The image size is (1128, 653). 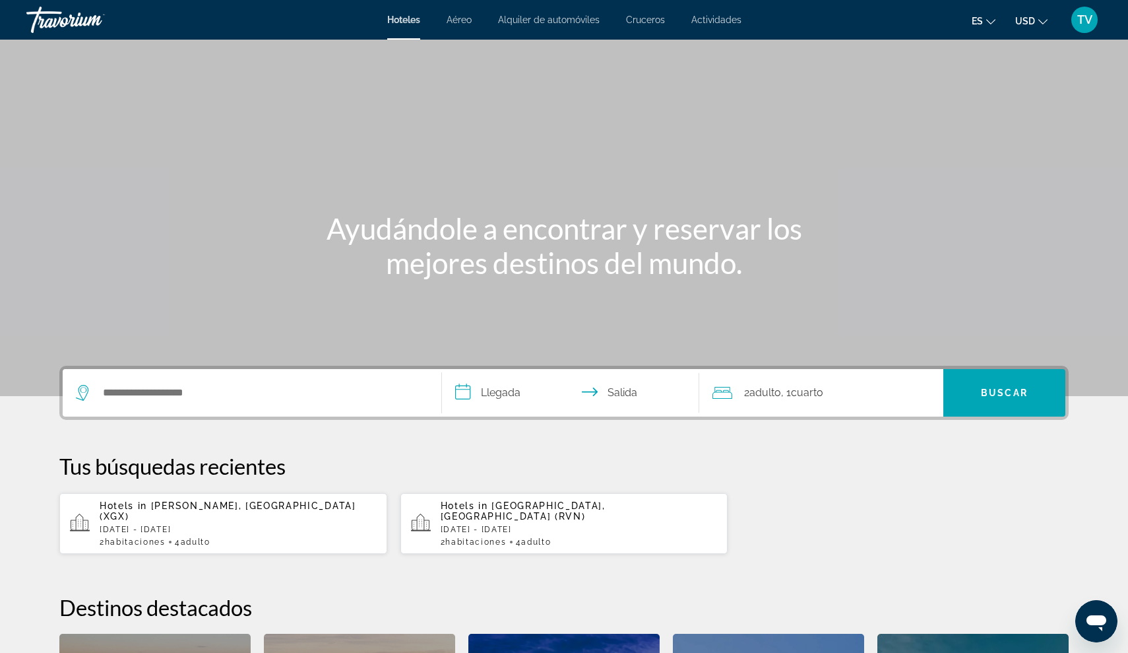 What do you see at coordinates (92, 20) in the screenshot?
I see `a: Travorium` at bounding box center [92, 20].